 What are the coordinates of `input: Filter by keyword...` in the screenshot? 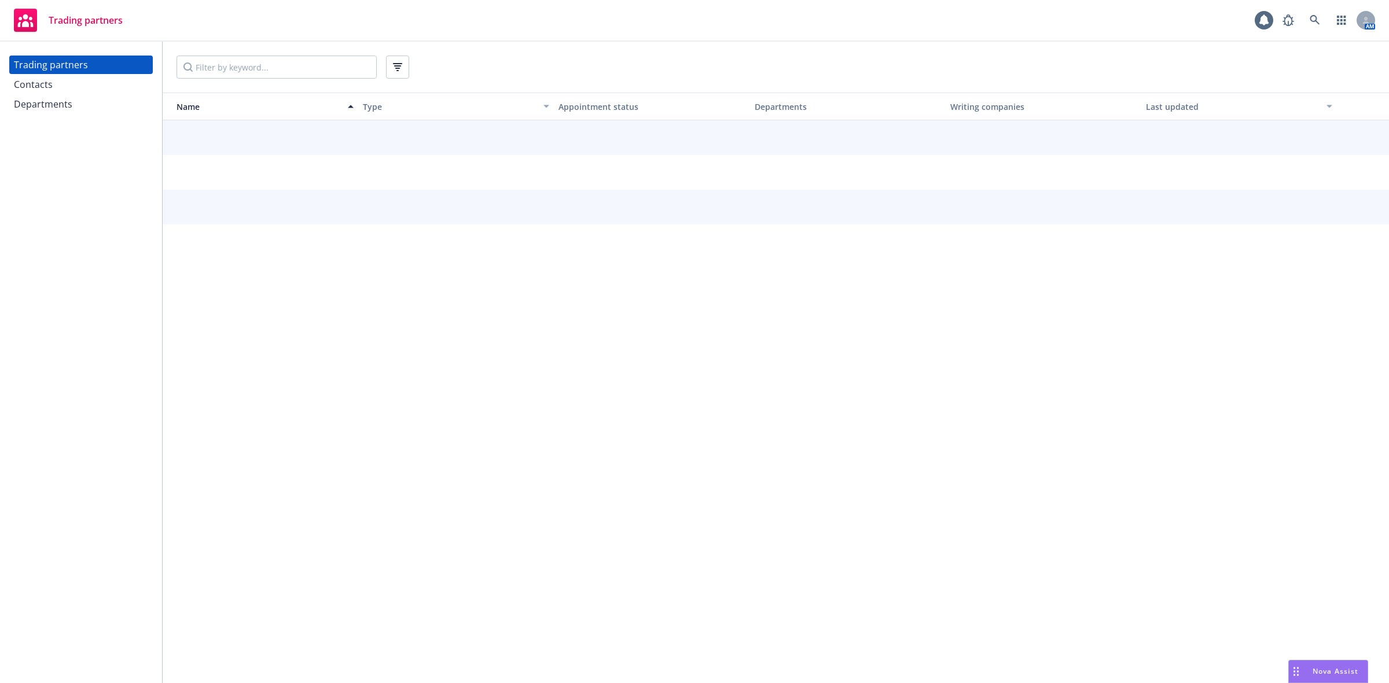 It's located at (277, 67).